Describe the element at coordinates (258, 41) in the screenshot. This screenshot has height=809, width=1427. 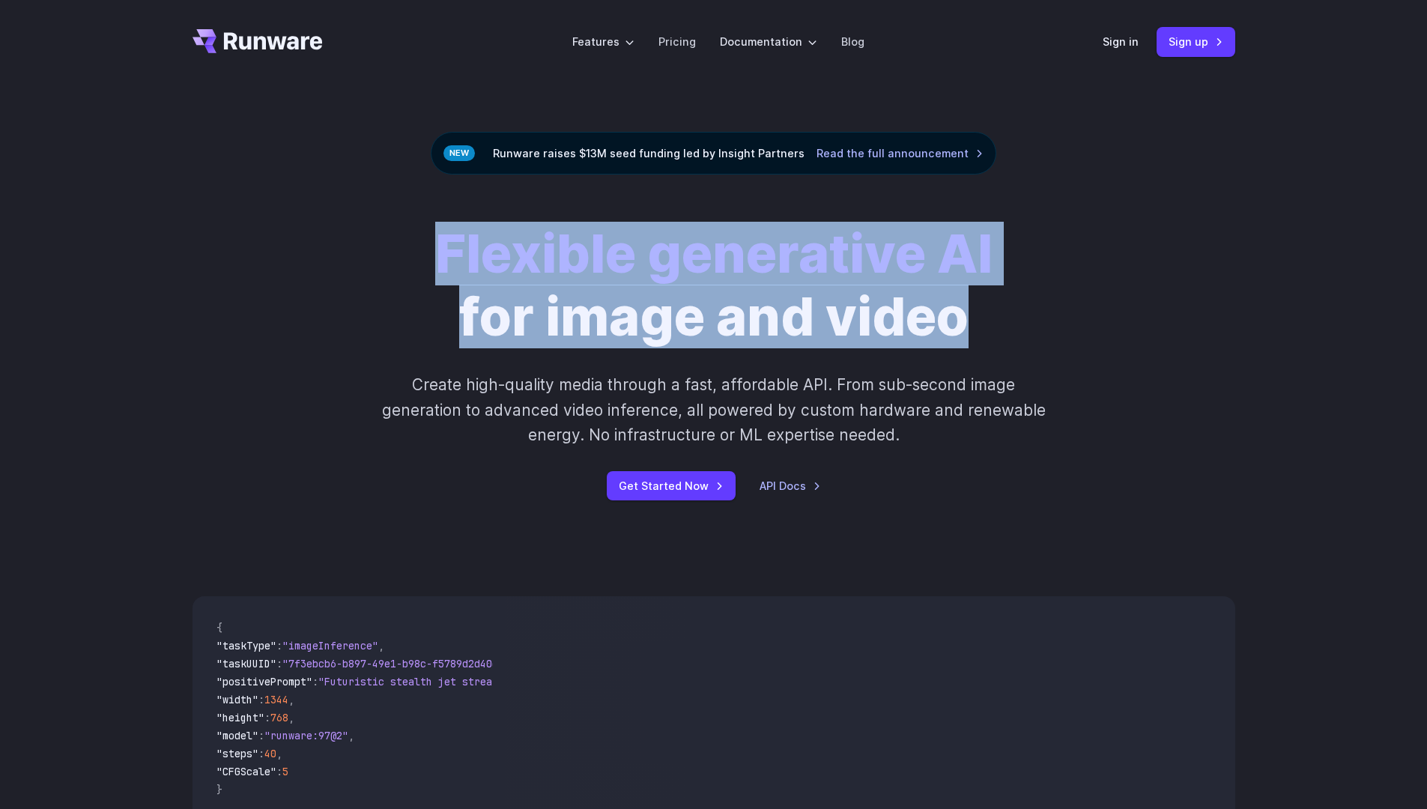
I see `a: Go to /` at that location.